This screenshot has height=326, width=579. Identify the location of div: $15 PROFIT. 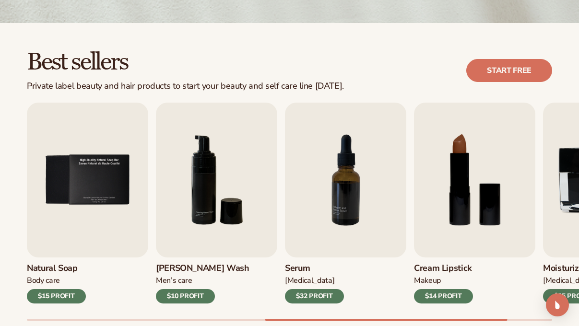
(56, 296).